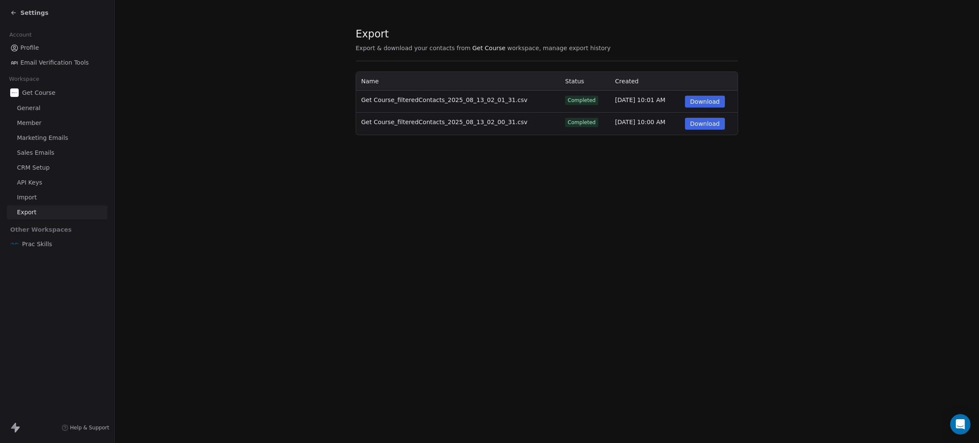 The image size is (979, 443). Describe the element at coordinates (413, 48) in the screenshot. I see `span: Export & download your contacts from` at that location.